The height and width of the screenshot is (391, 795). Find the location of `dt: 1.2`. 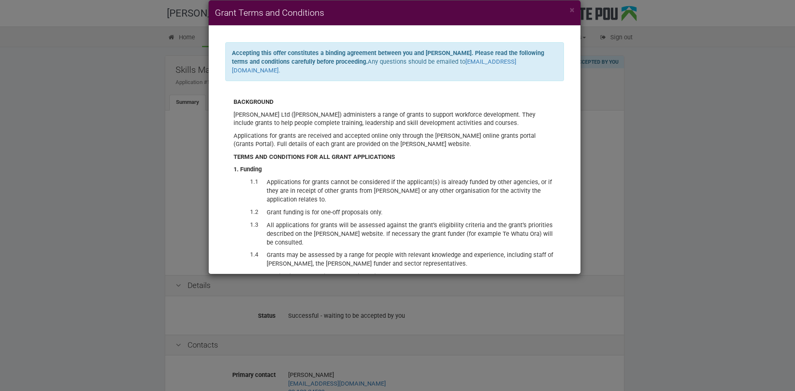

dt: 1.2 is located at coordinates (246, 212).